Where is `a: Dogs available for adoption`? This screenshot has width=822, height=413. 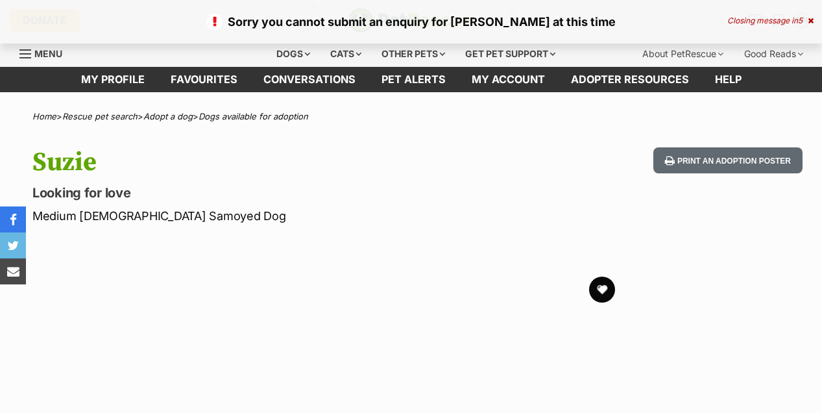 a: Dogs available for adoption is located at coordinates (253, 116).